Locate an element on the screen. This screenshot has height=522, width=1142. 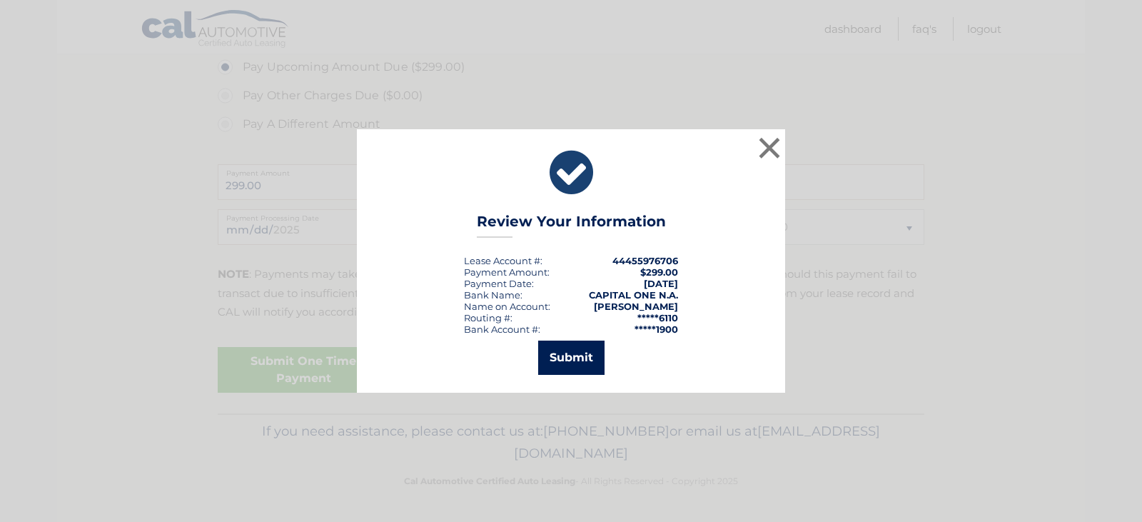
div: Routing #: is located at coordinates (488, 318).